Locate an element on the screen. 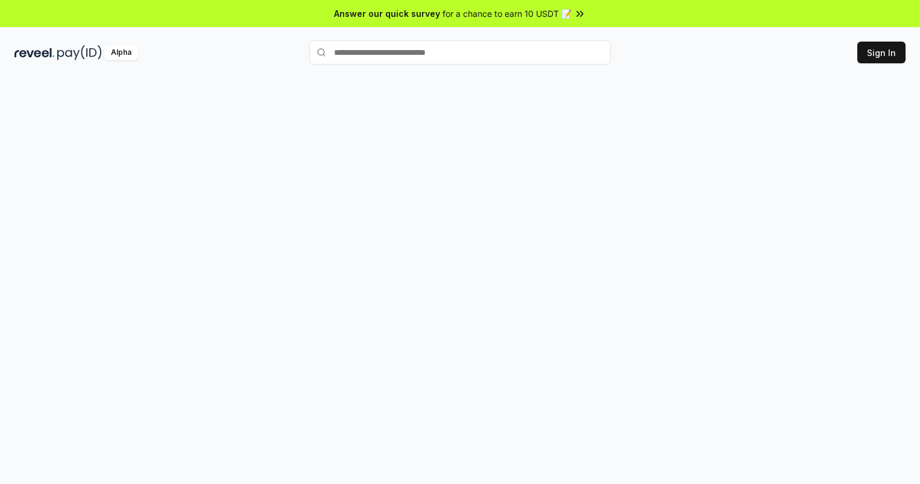 Image resolution: width=920 pixels, height=484 pixels. img: reveel_dark is located at coordinates (34, 52).